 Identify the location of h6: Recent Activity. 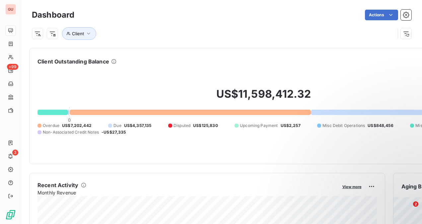
(58, 185).